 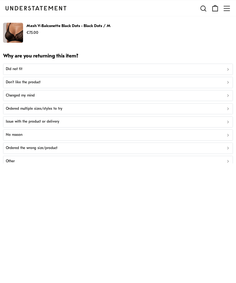 What do you see at coordinates (23, 82) in the screenshot?
I see `p: Don't like the product` at bounding box center [23, 82].